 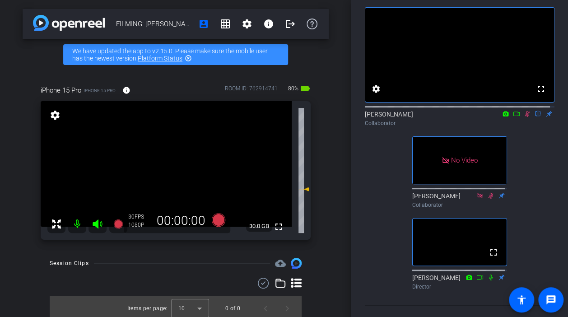 I want to click on a: Platform Status, so click(x=160, y=58).